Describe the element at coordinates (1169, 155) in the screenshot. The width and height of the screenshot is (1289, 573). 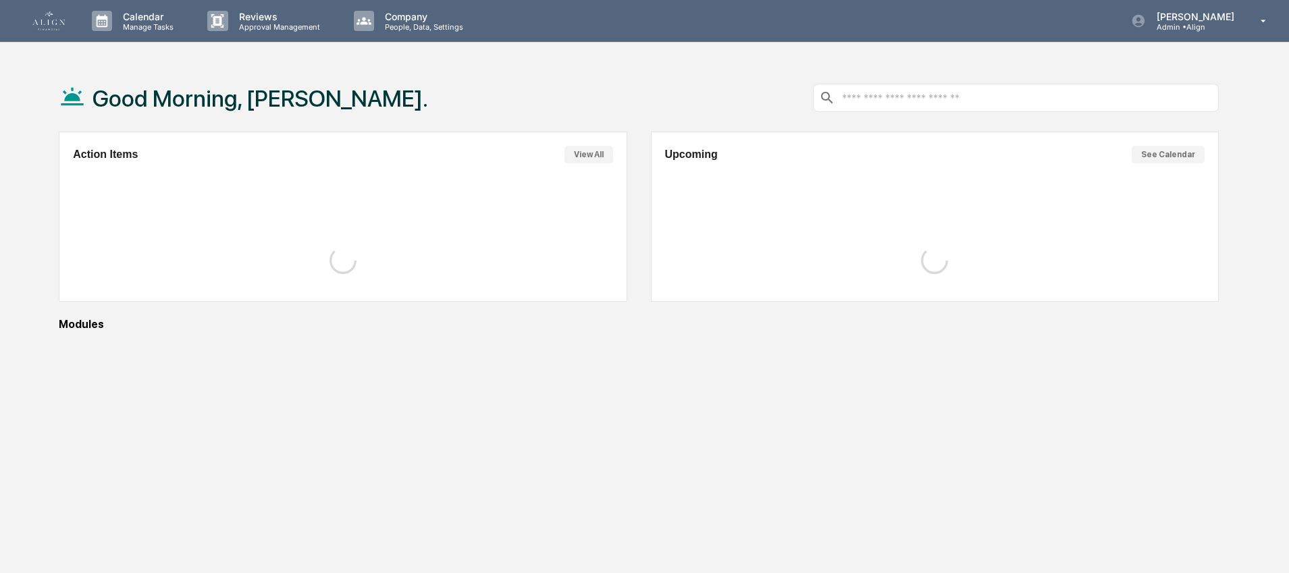
I see `button: See Calendar` at that location.